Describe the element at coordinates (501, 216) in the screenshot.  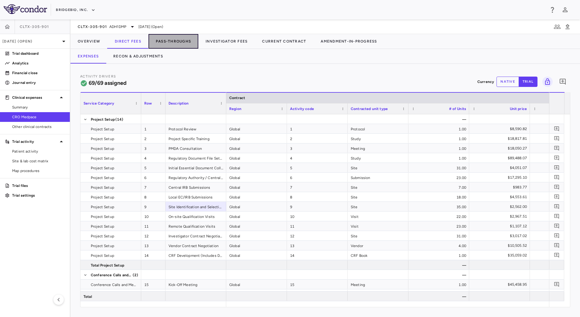
I see `div: $2,967.51` at that location.